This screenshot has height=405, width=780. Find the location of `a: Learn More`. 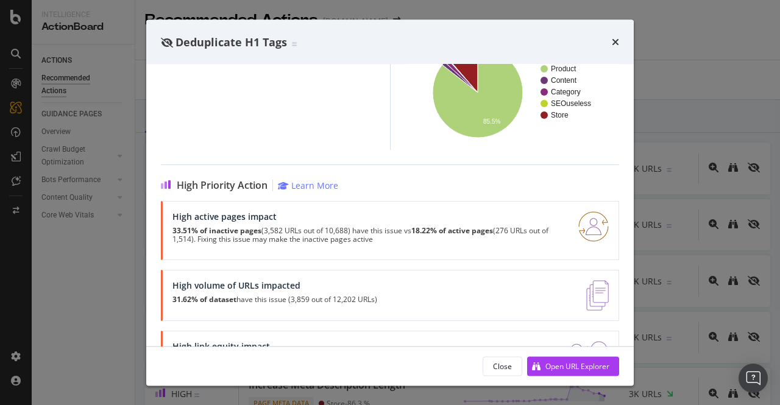

a: Learn More is located at coordinates (308, 186).